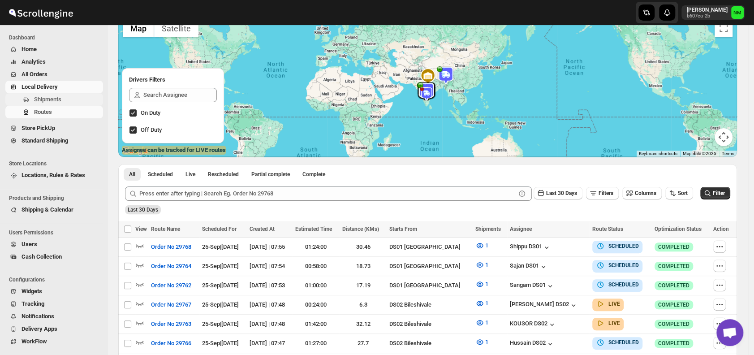  What do you see at coordinates (135, 151) in the screenshot?
I see `img: Google` at bounding box center [135, 151].